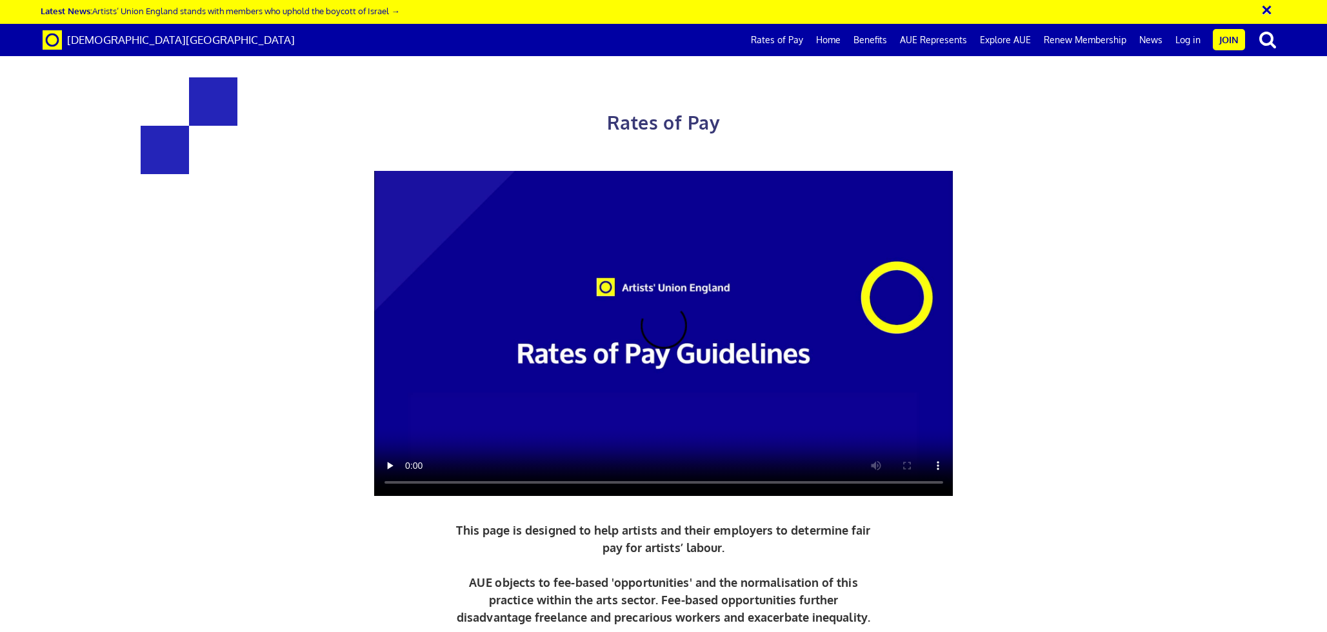  Describe the element at coordinates (1188, 40) in the screenshot. I see `a: Log in` at that location.